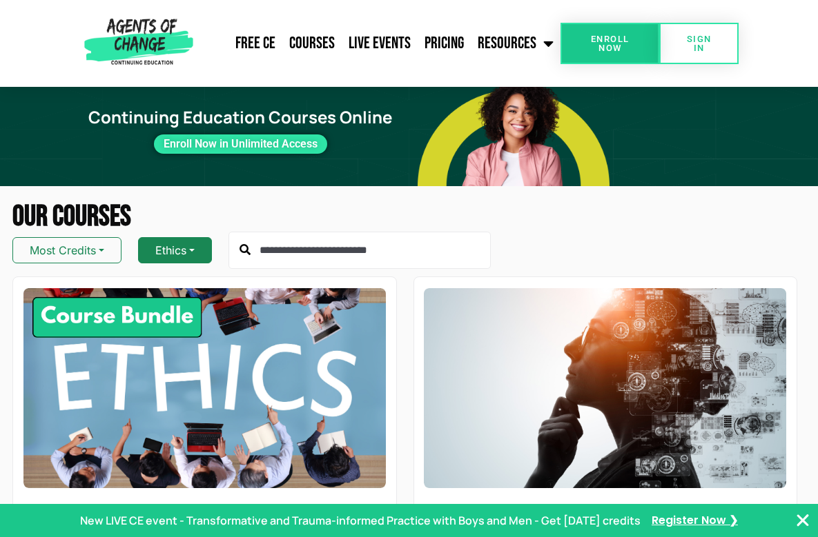  Describe the element at coordinates (698, 43) in the screenshot. I see `a: SIGN IN` at that location.